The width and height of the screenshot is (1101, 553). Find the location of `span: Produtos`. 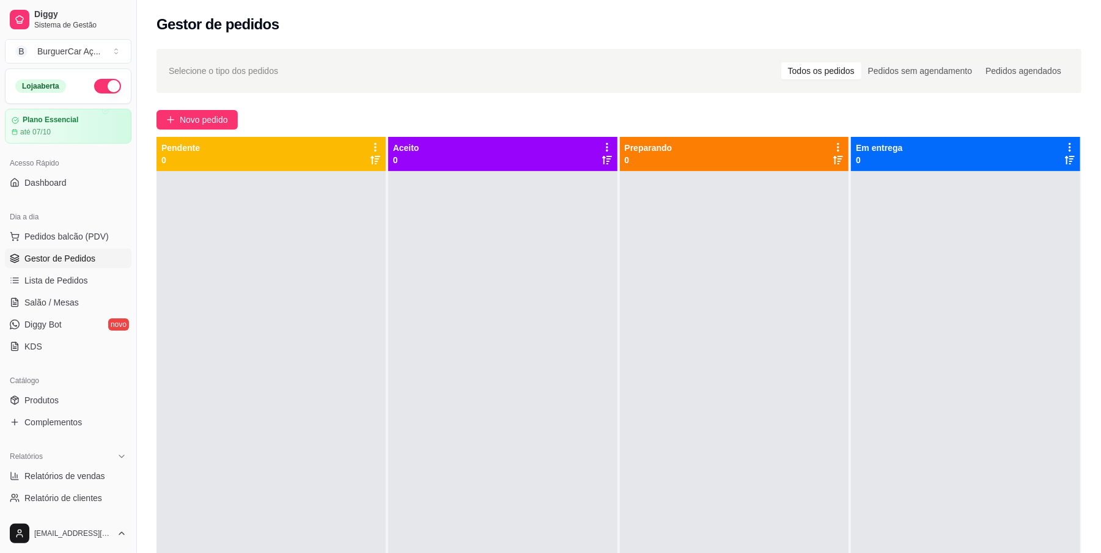

span: Produtos is located at coordinates (42, 401).